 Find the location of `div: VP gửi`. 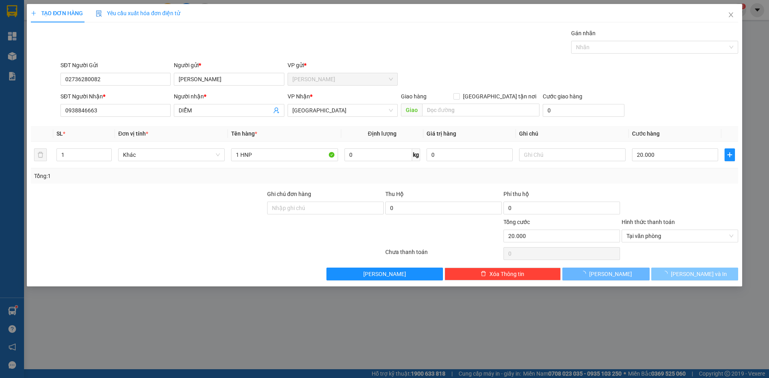

div: VP gửi is located at coordinates (342, 65).